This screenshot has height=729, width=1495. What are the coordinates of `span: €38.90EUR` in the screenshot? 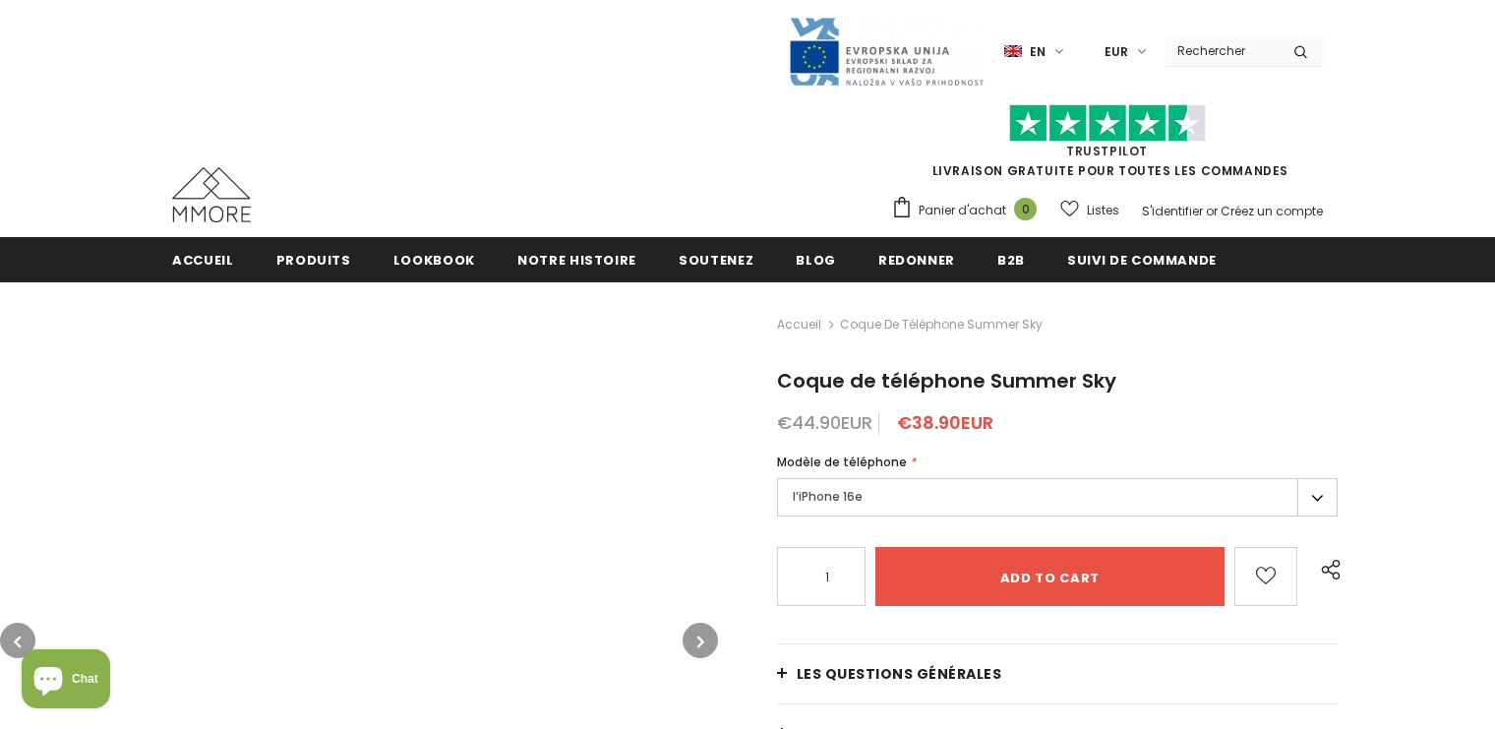 It's located at (945, 422).